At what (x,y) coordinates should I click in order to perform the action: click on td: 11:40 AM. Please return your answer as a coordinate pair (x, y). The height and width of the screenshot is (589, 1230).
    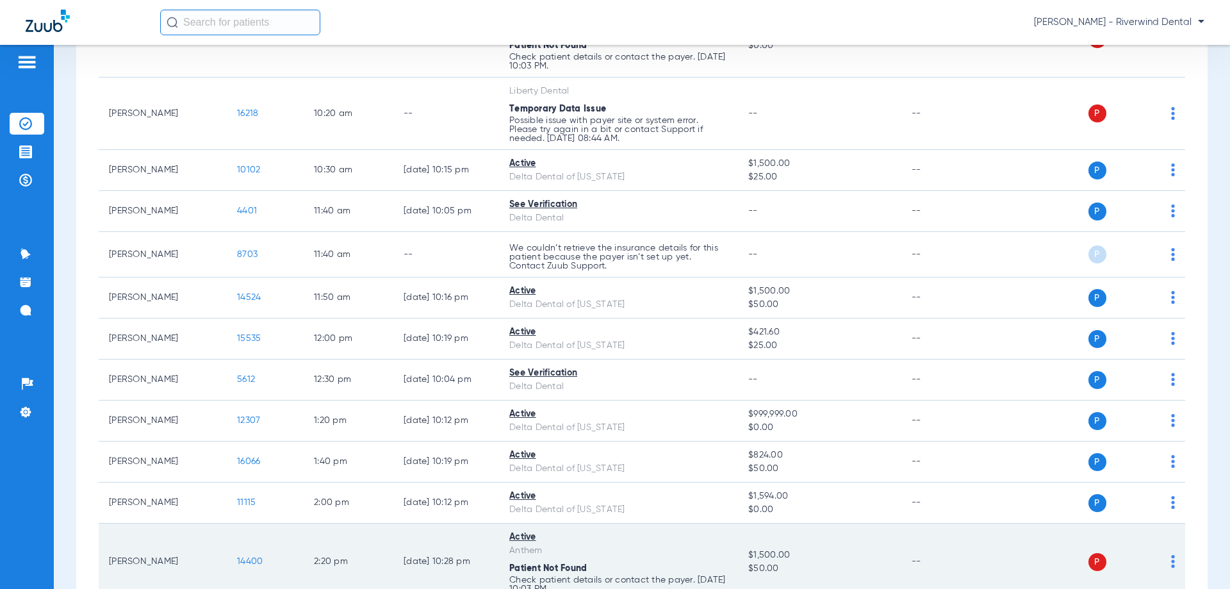
    Looking at the image, I should click on (349, 211).